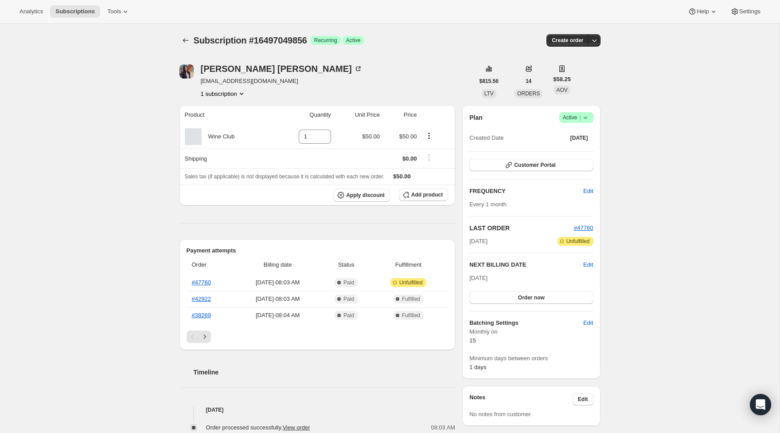 The height and width of the screenshot is (433, 780). What do you see at coordinates (297, 427) in the screenshot?
I see `a: View order` at bounding box center [297, 427].